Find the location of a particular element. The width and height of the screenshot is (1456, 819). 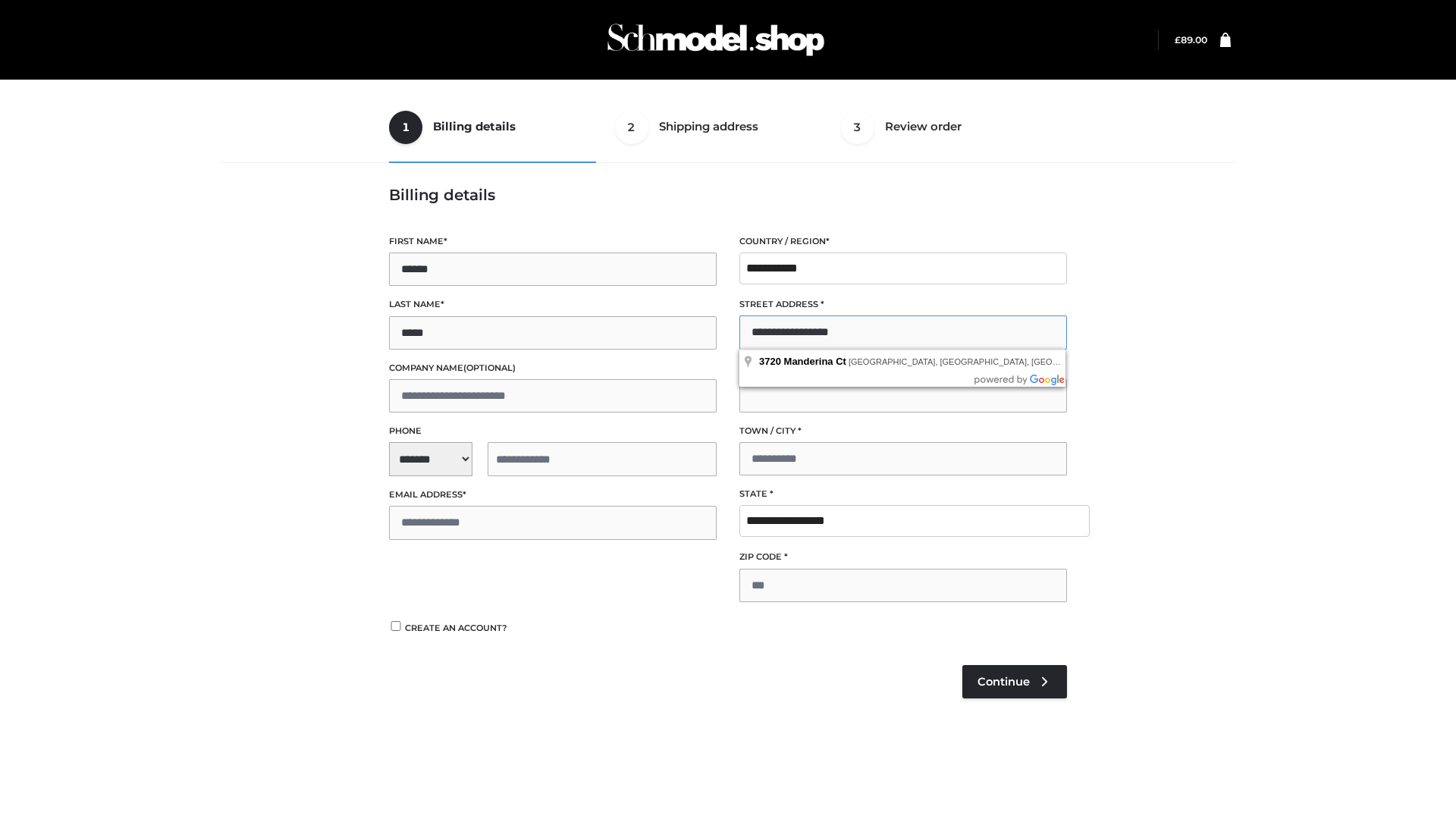

label: Town / City is located at coordinates (903, 431).